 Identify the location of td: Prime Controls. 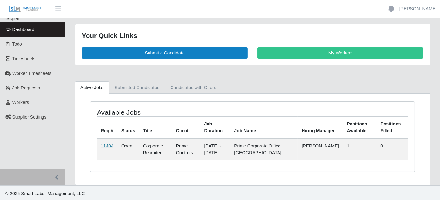
(186, 149).